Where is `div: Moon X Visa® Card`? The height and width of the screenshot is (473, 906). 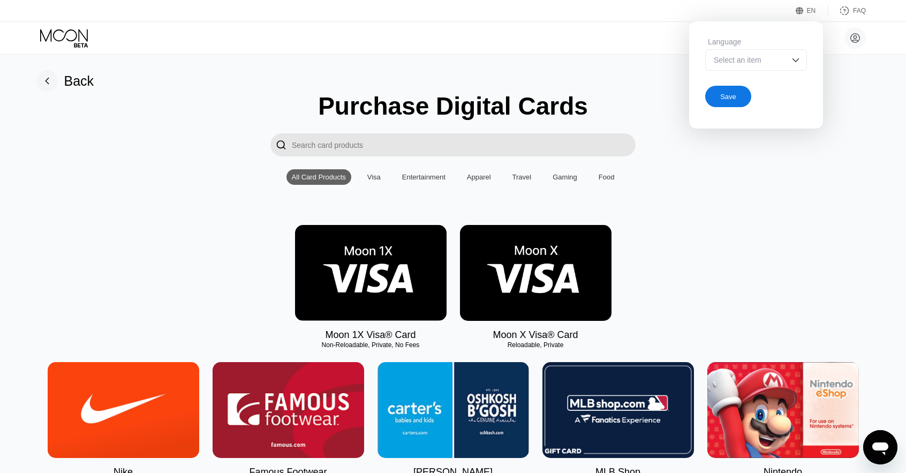
div: Moon X Visa® Card is located at coordinates (535, 335).